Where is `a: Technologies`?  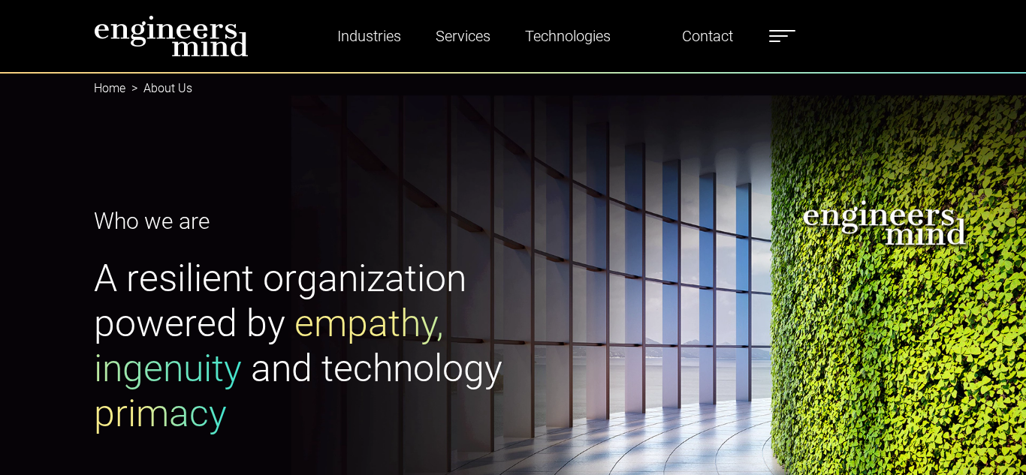 a: Technologies is located at coordinates (568, 36).